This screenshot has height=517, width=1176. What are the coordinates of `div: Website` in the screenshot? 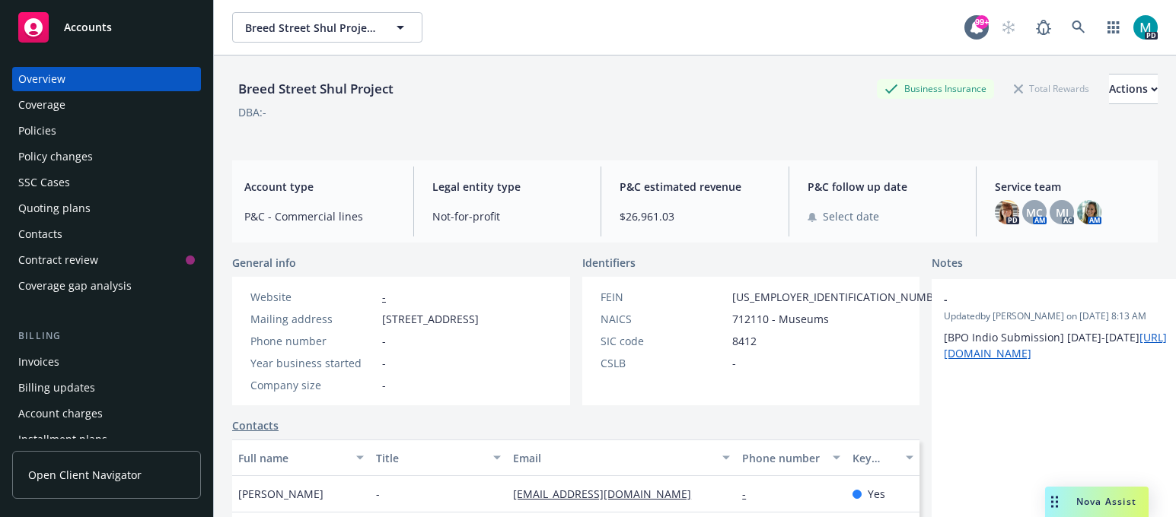 It's located at (313, 297).